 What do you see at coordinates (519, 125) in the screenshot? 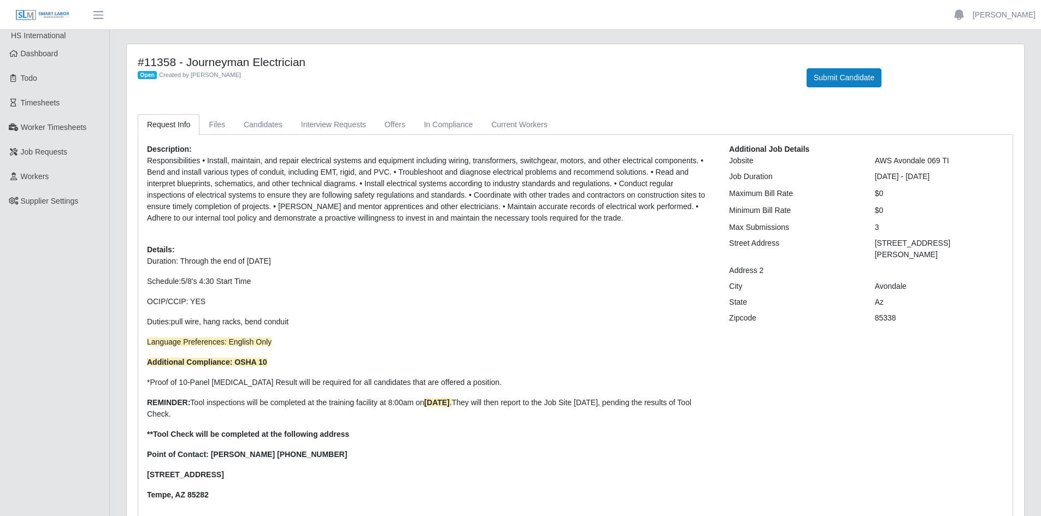
I see `a: Current Workers` at bounding box center [519, 125].